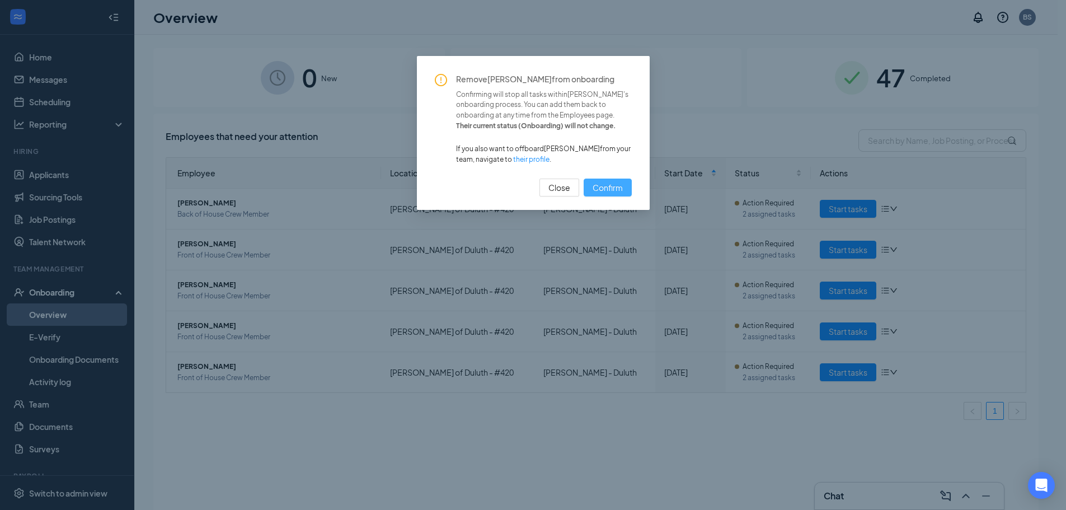 The width and height of the screenshot is (1066, 510). What do you see at coordinates (559, 188) in the screenshot?
I see `button: Close` at bounding box center [559, 188].